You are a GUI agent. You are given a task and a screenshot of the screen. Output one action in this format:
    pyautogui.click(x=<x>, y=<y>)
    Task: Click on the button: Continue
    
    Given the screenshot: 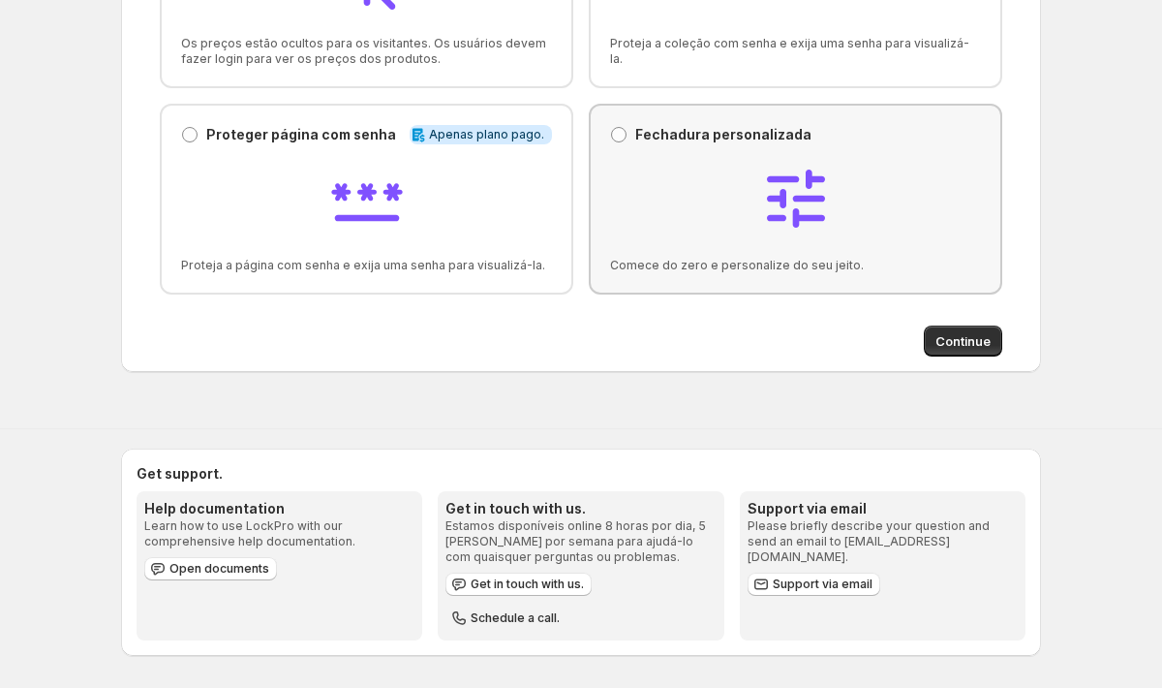 What is the action you would take?
    pyautogui.click(x=963, y=341)
    